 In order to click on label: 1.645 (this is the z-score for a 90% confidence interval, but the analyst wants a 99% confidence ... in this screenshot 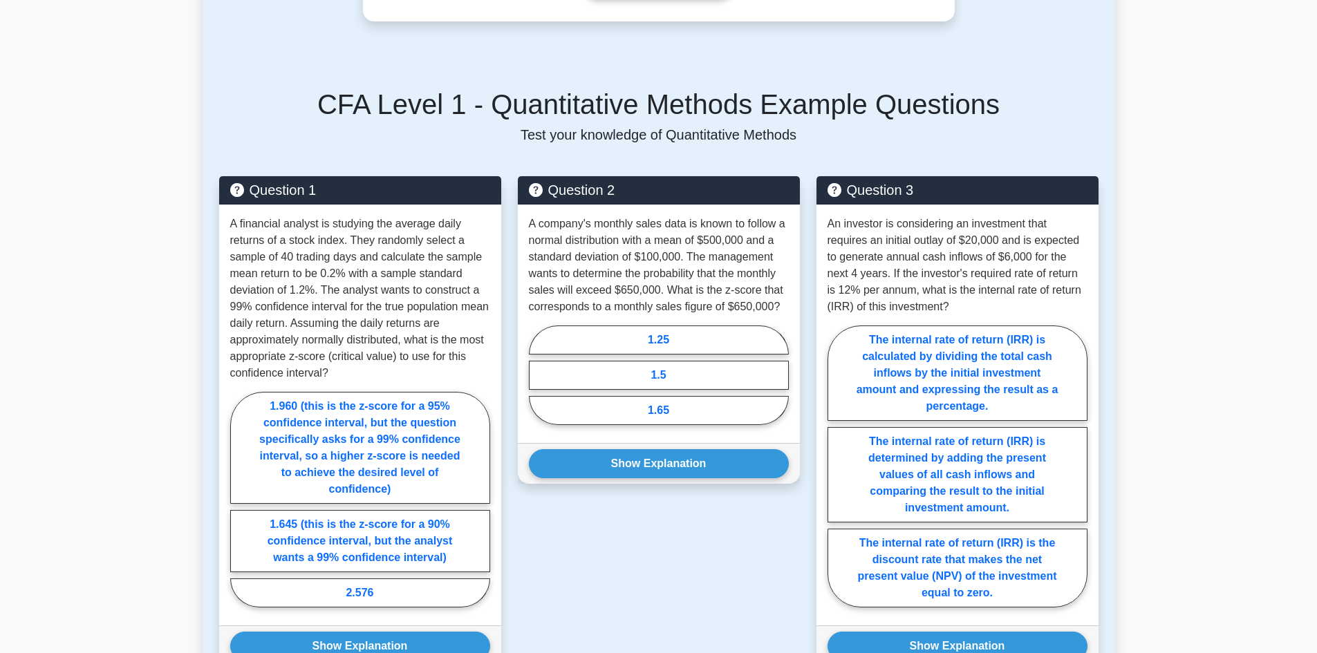, I will do `click(360, 541)`.